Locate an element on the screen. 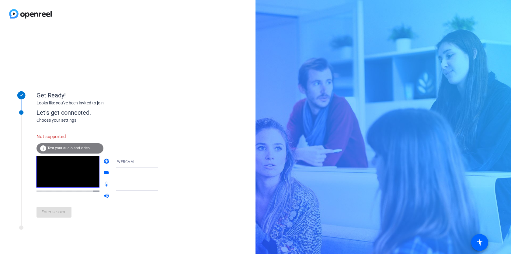  span: WEBCAM is located at coordinates (125, 162).